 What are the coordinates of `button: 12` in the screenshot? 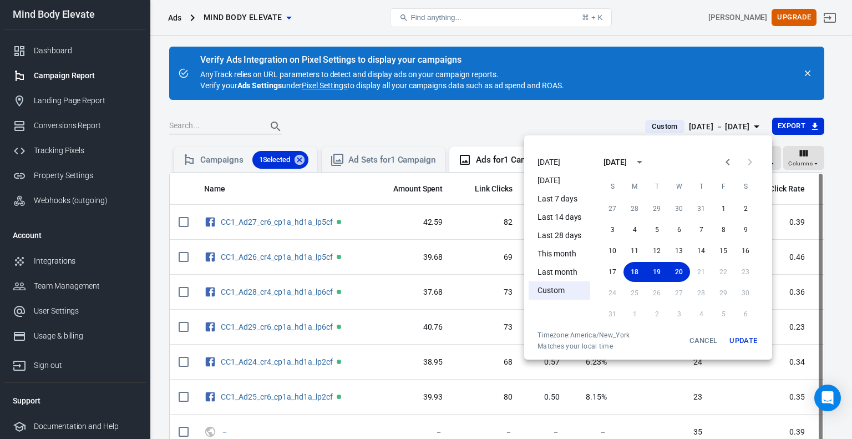 It's located at (657, 251).